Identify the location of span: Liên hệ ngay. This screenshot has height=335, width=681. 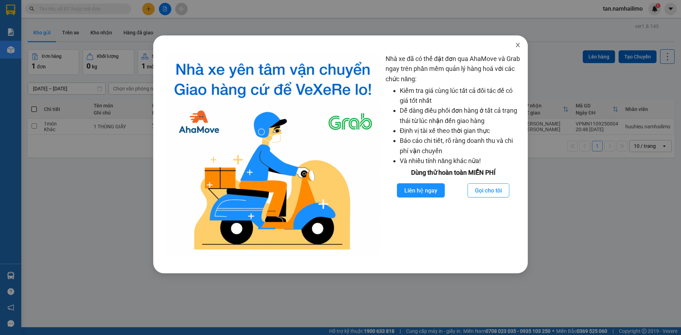
(420, 190).